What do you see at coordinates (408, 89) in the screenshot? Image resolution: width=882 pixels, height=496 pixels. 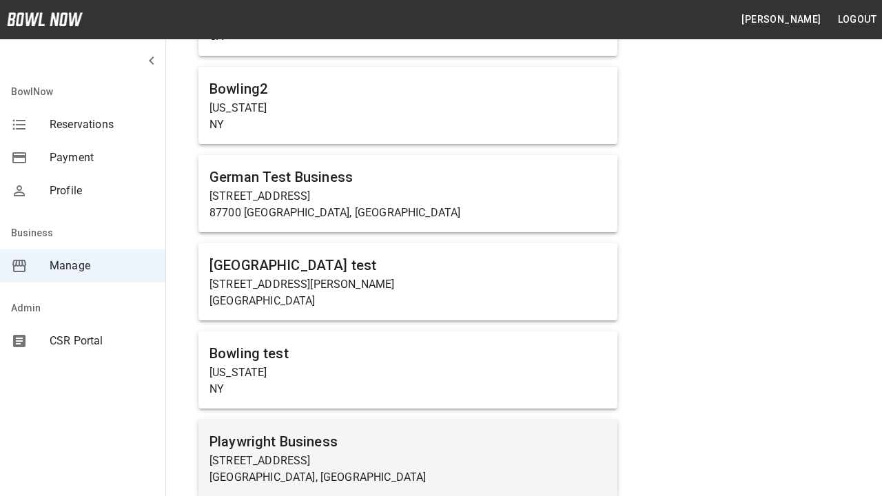 I see `h6: Bowling2` at bounding box center [408, 89].